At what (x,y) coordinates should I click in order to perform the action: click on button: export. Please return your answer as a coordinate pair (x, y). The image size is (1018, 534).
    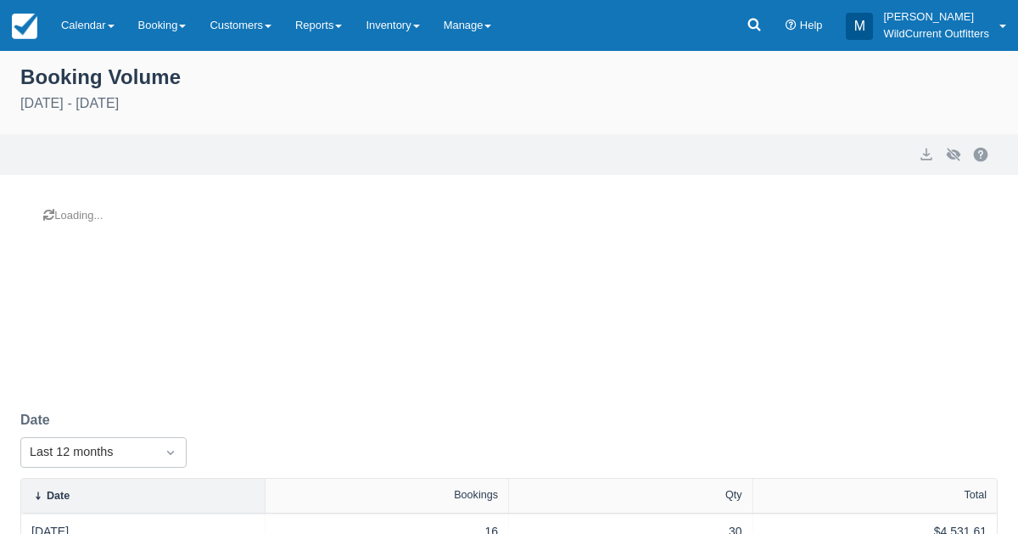
    Looking at the image, I should click on (926, 154).